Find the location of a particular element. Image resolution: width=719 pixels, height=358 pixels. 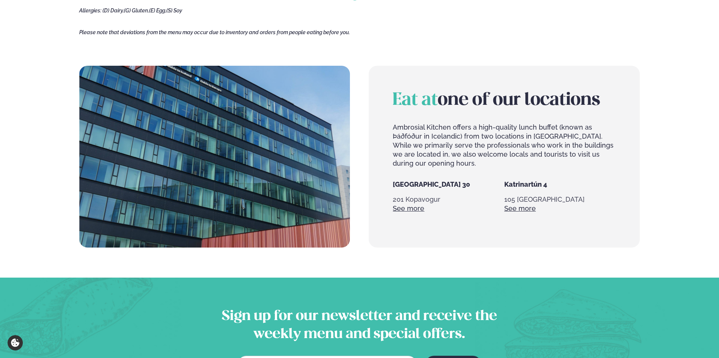

font: 201 Kopavogur is located at coordinates (416, 199).